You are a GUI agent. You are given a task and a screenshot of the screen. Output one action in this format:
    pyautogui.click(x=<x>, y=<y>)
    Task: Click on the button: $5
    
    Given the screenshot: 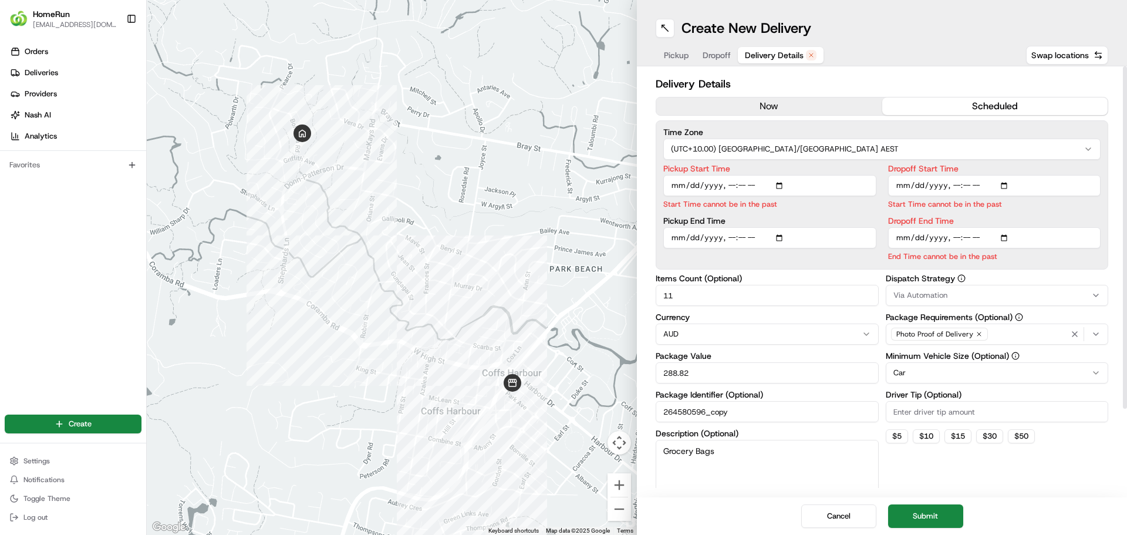 What is the action you would take?
    pyautogui.click(x=897, y=436)
    